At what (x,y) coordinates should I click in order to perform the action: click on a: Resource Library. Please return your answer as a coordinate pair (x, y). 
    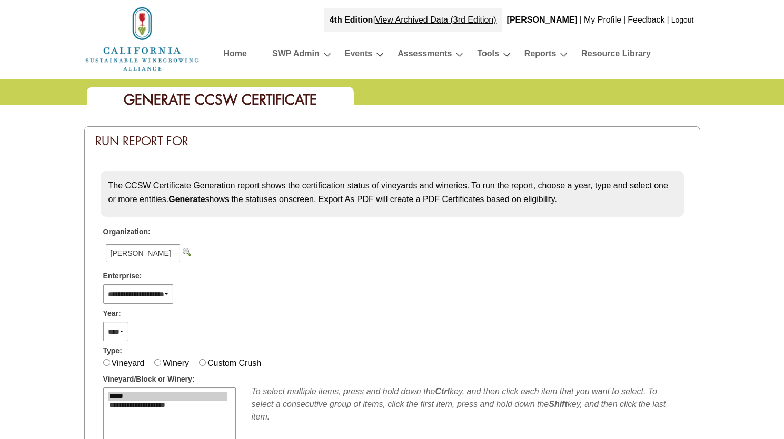
    Looking at the image, I should click on (616, 55).